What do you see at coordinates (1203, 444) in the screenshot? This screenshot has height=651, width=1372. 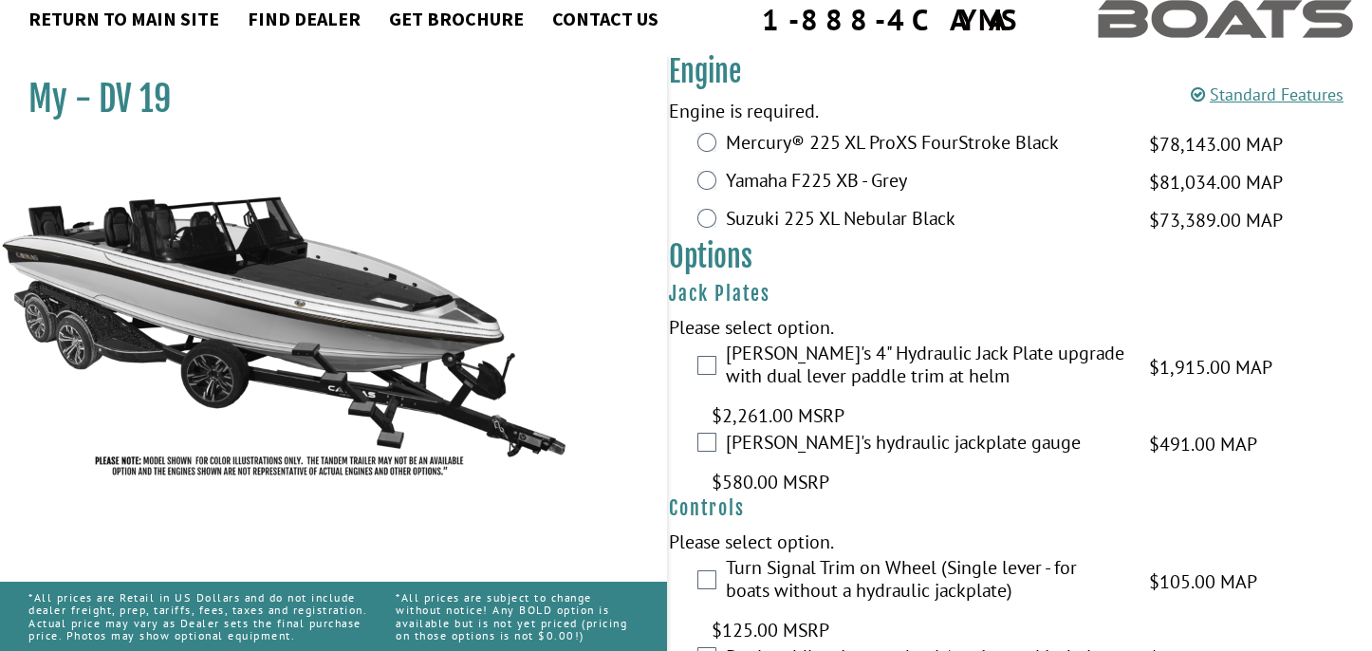 I see `span: $491.00 MAP` at bounding box center [1203, 444].